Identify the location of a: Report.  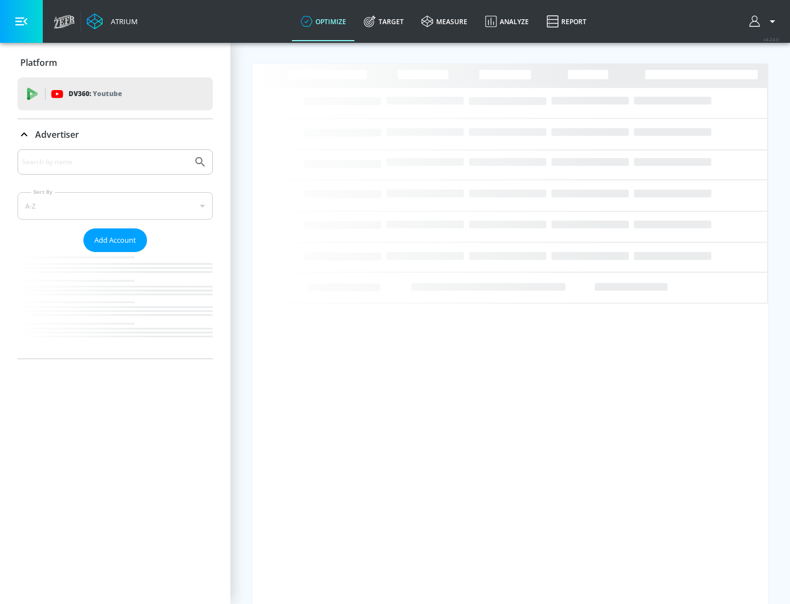
(566, 21).